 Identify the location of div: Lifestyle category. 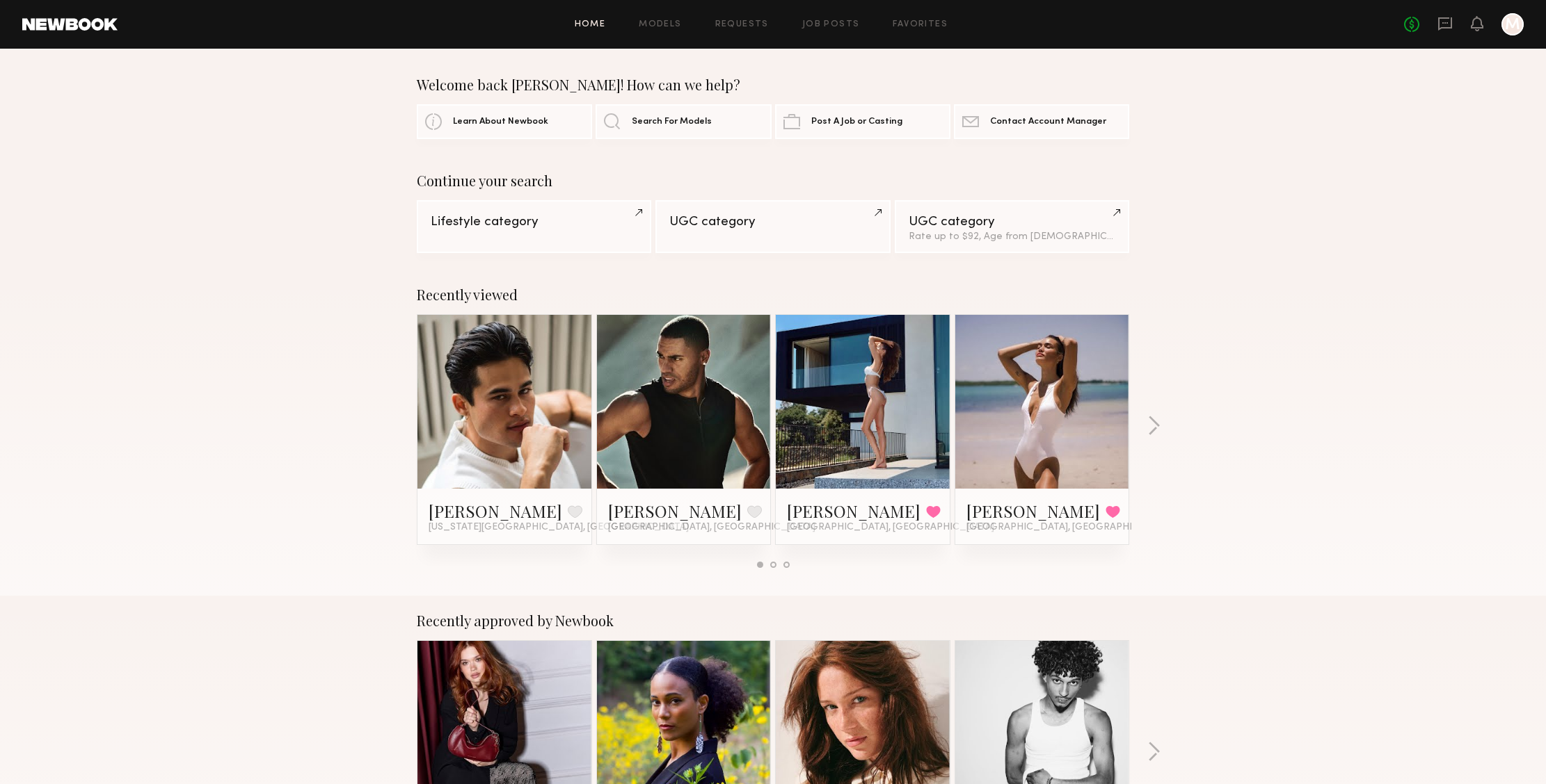
(533, 222).